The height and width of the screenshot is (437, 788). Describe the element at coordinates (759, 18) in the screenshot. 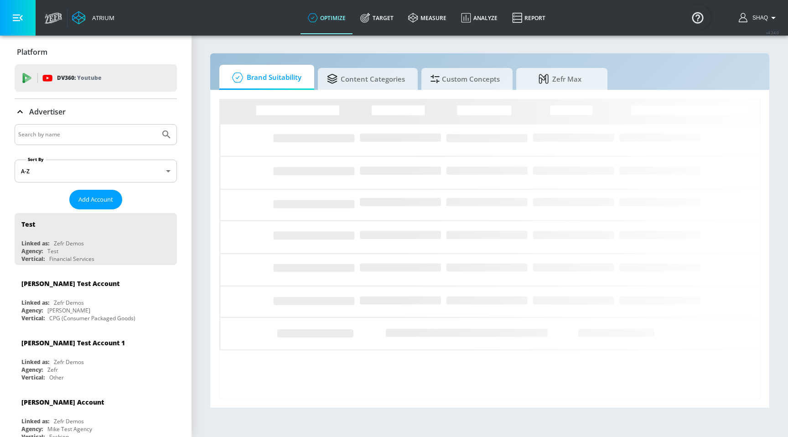

I see `button: Shaq` at that location.